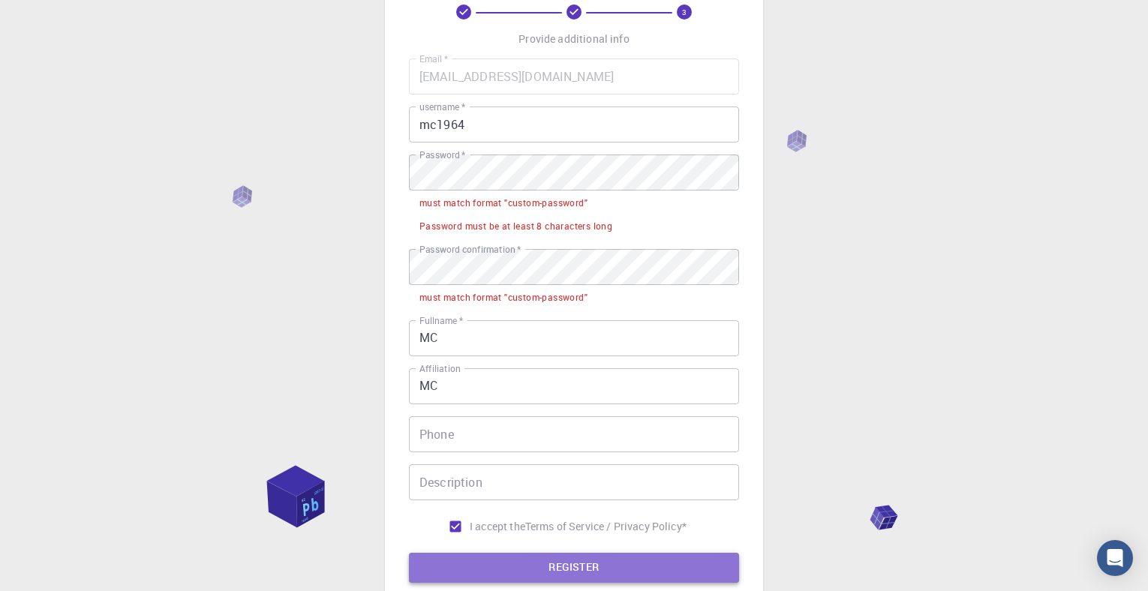 Image resolution: width=1148 pixels, height=591 pixels. What do you see at coordinates (684, 12) in the screenshot?
I see `text: 3` at bounding box center [684, 12].